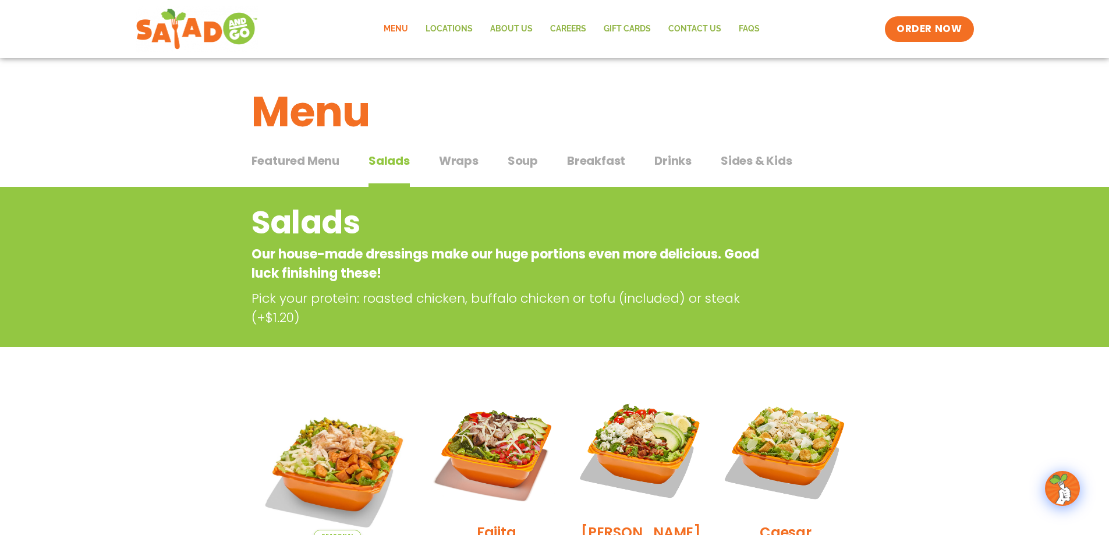 The width and height of the screenshot is (1109, 535). Describe the element at coordinates (568, 29) in the screenshot. I see `a: Careers` at that location.